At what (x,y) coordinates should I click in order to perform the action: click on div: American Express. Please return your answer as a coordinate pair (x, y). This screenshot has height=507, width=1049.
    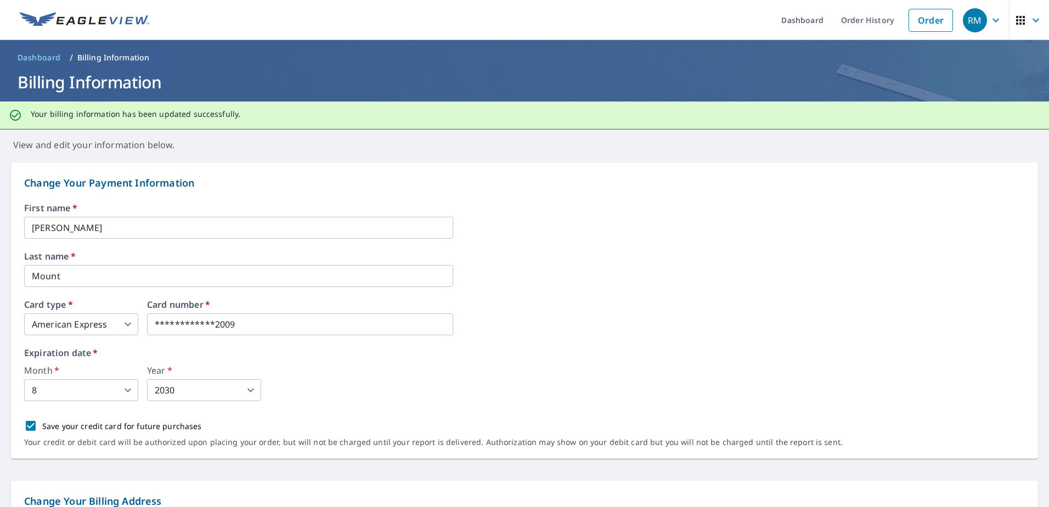
    Looking at the image, I should click on (81, 324).